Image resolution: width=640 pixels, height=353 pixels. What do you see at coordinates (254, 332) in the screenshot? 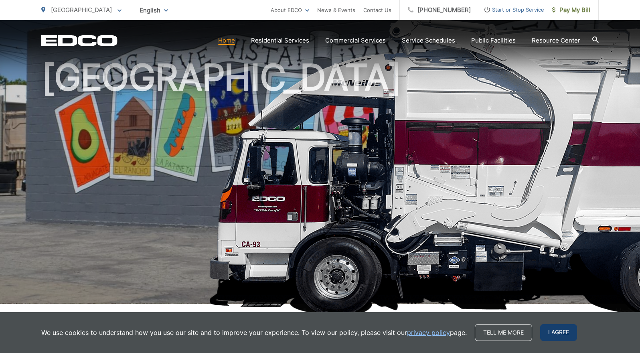
I see `p: We use cookies to understand how you use our site and to improve your experience. To view our pol...` at bounding box center [254, 332].